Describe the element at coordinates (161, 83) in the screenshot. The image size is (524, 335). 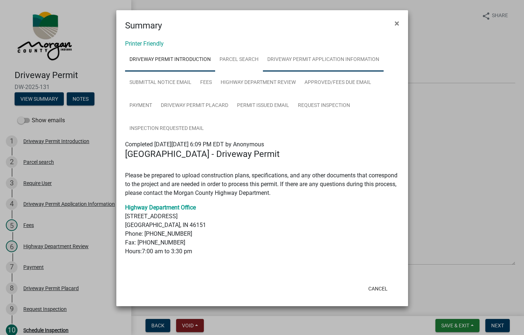
I see `a: Submittal Notice Email` at that location.